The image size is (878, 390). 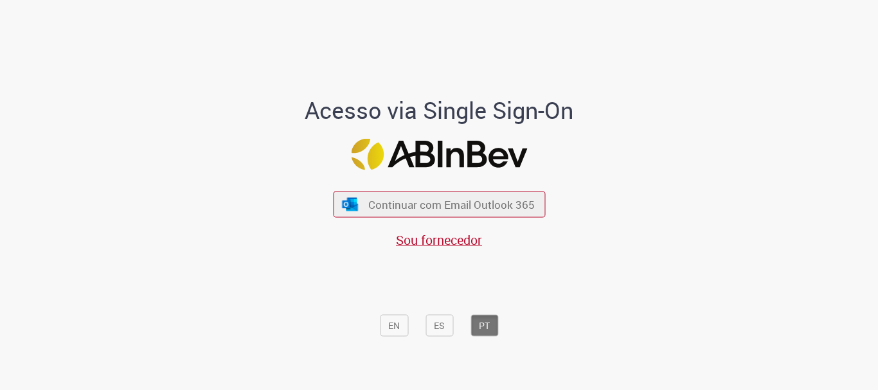 I want to click on img: Logo ABInBev, so click(x=439, y=154).